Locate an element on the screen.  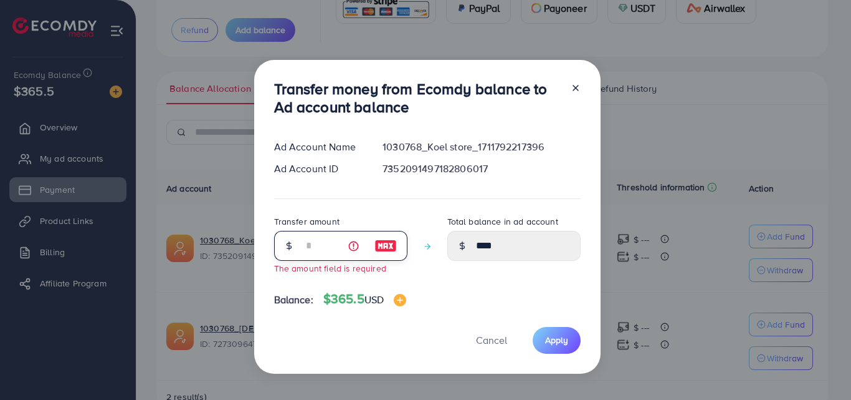
label: Transfer amount is located at coordinates (307, 221).